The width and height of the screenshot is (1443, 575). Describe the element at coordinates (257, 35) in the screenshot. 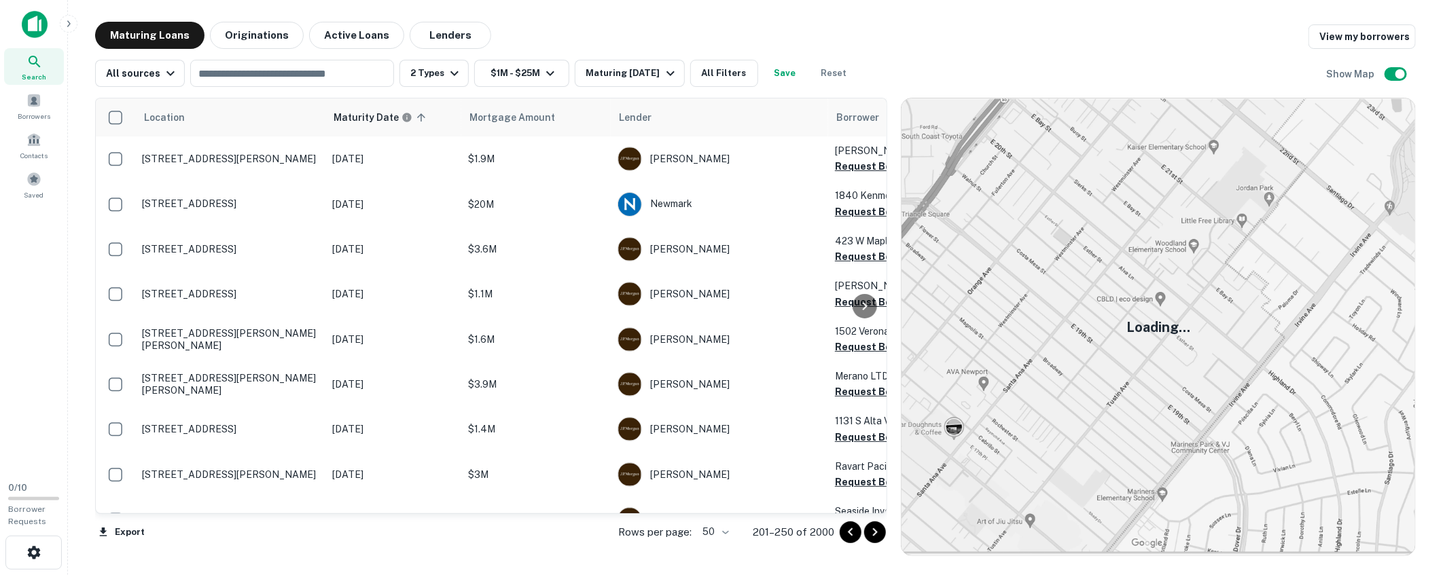

I see `button: Originations` at that location.